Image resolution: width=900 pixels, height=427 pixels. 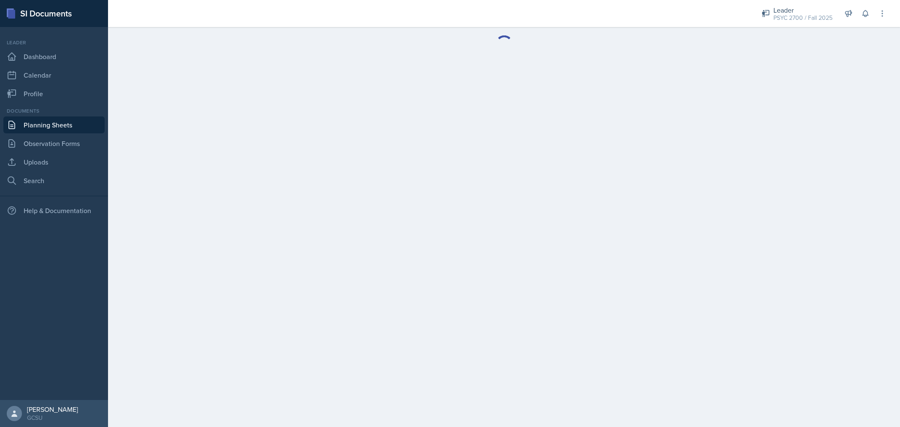 What do you see at coordinates (803, 18) in the screenshot?
I see `div: PSYC 2700 / Fall 2025` at bounding box center [803, 18].